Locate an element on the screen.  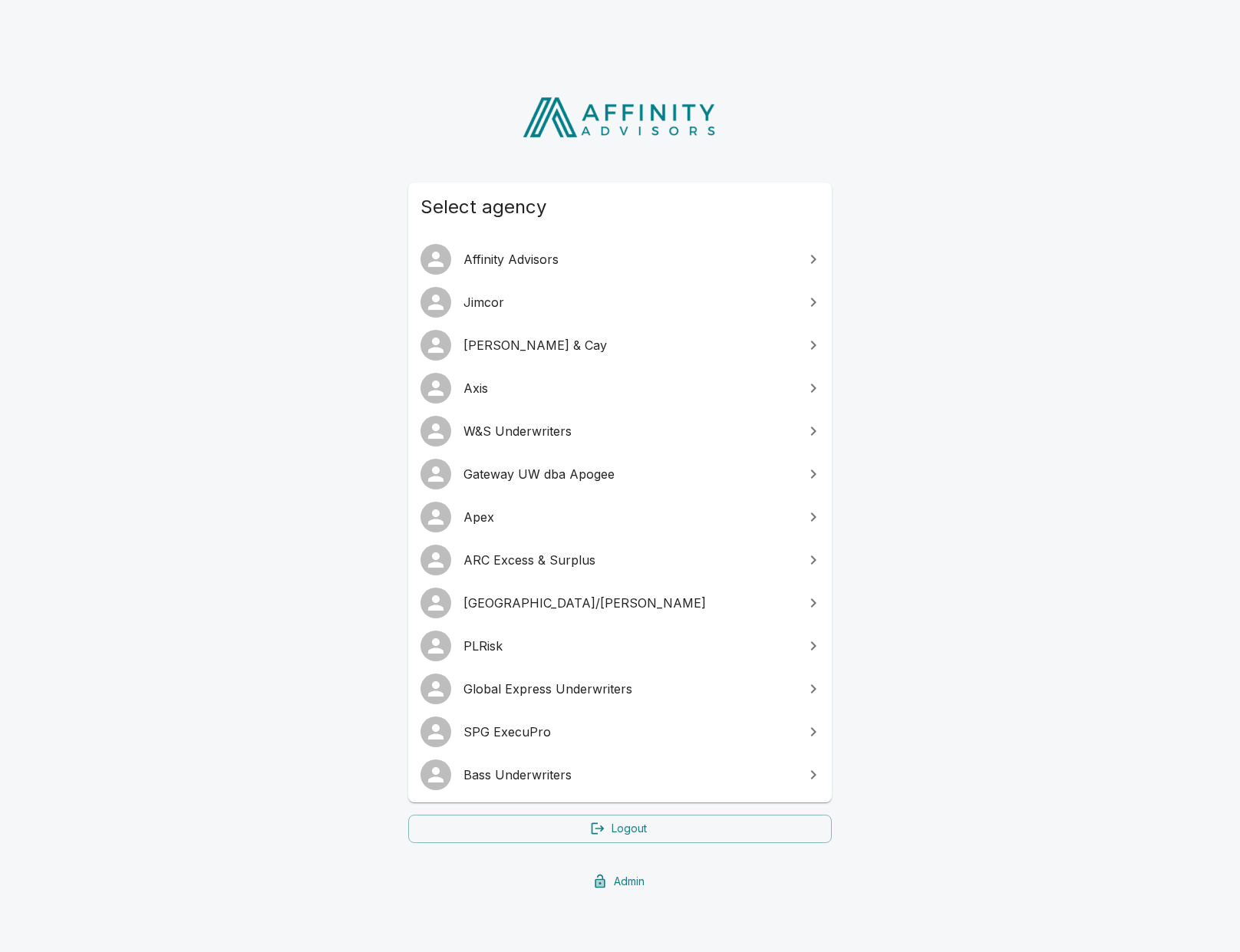
span: Axis is located at coordinates (630, 388).